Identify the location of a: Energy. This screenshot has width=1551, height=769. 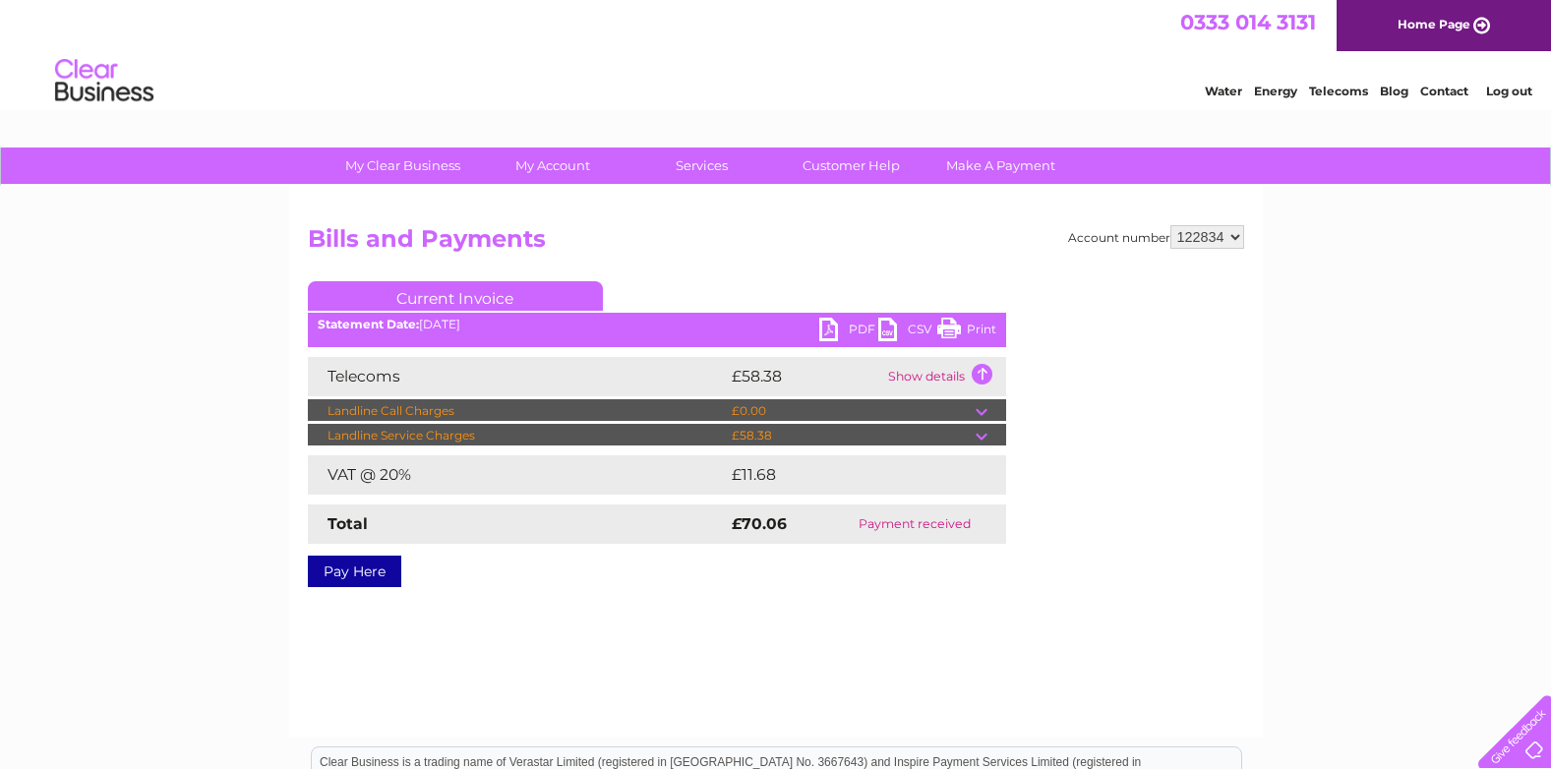
(1276, 90).